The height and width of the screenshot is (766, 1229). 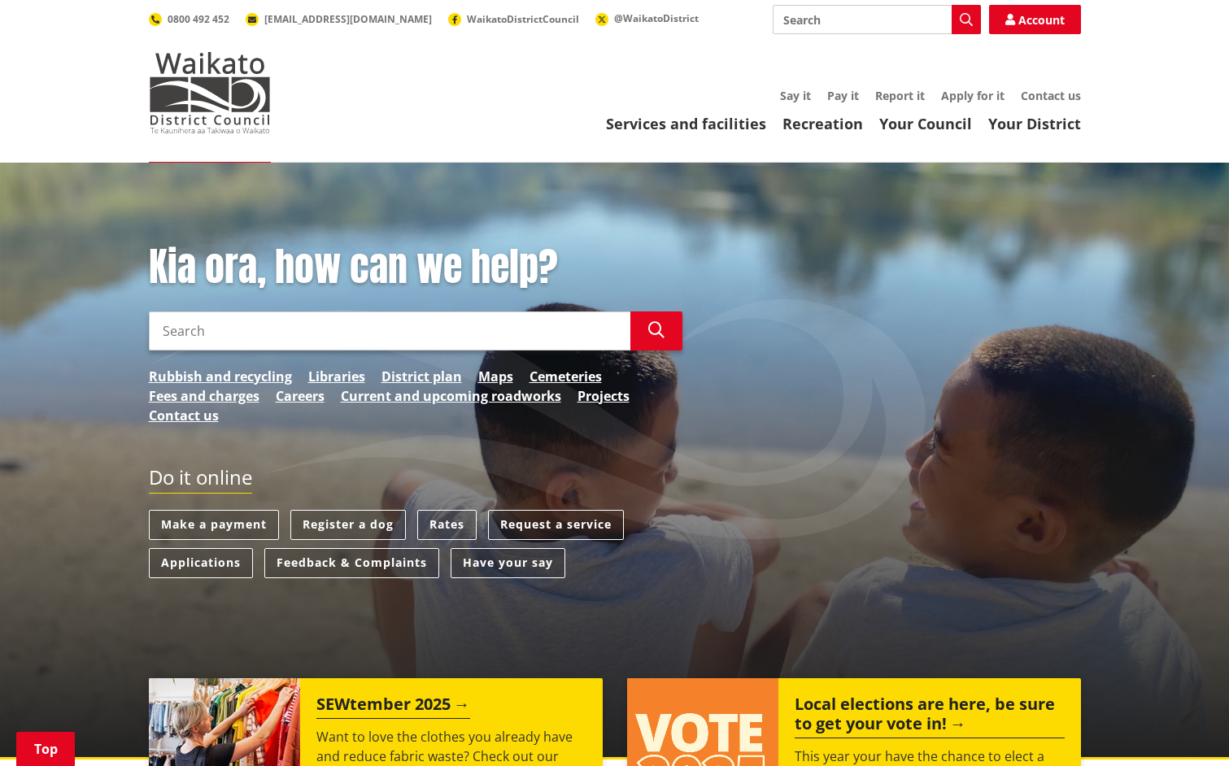 What do you see at coordinates (1034, 124) in the screenshot?
I see `a: Your District` at bounding box center [1034, 124].